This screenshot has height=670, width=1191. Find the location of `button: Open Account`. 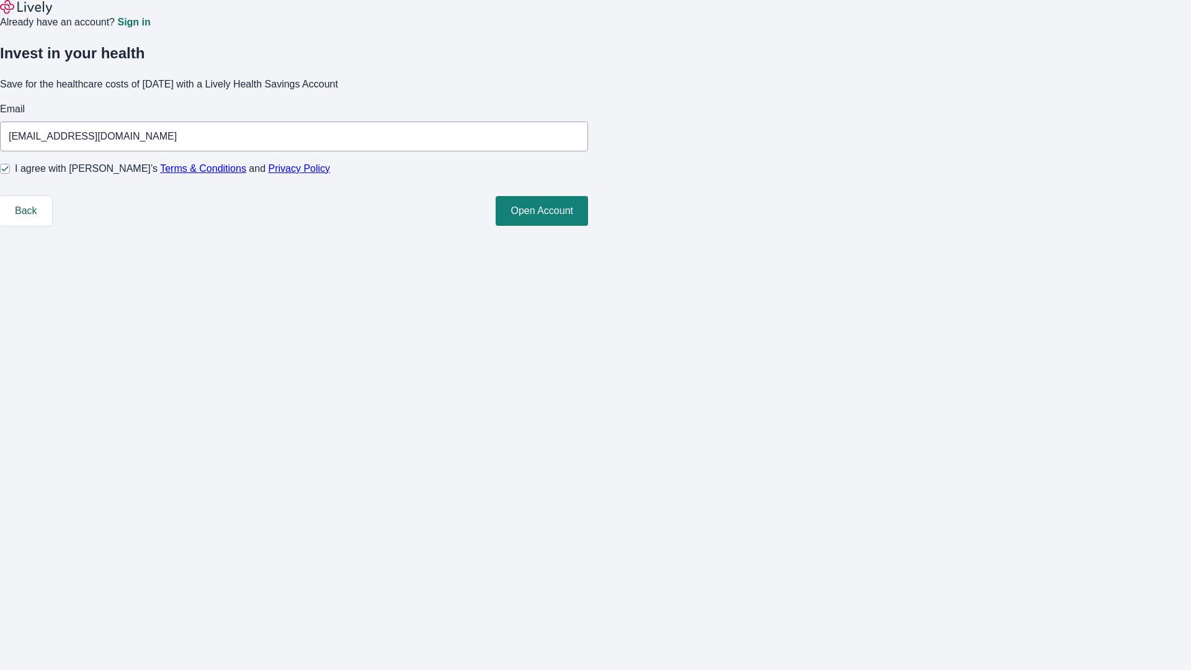

button: Open Account is located at coordinates (542, 211).